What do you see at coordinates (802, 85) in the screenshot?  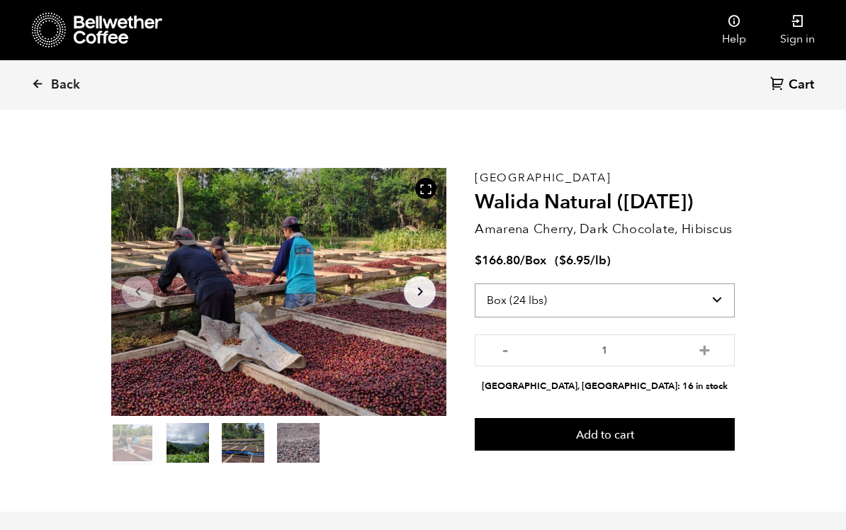 I see `span: Cart` at bounding box center [802, 85].